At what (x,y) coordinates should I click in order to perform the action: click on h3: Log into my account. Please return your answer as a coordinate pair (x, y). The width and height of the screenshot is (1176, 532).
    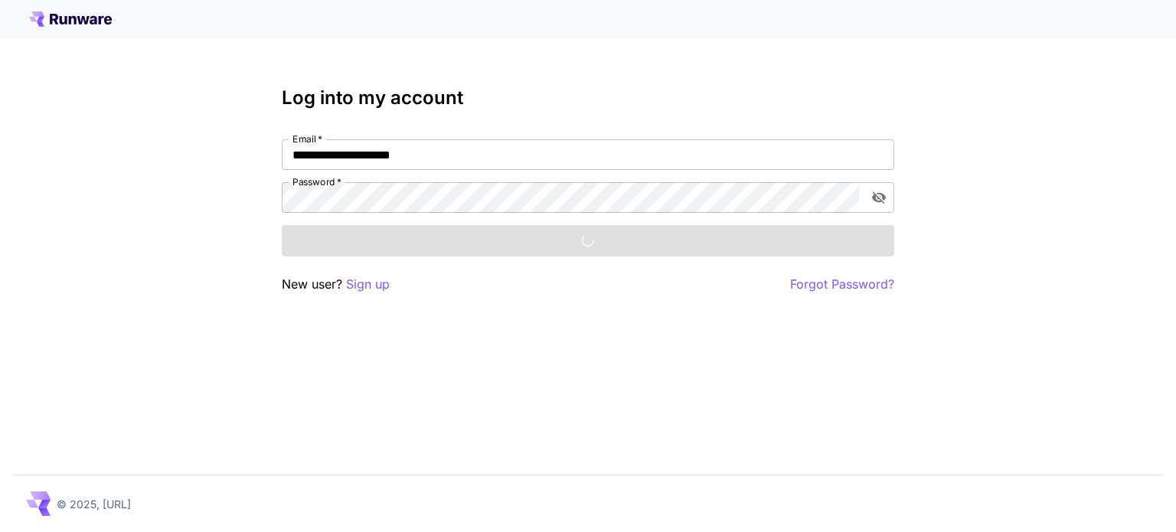
    Looking at the image, I should click on (588, 98).